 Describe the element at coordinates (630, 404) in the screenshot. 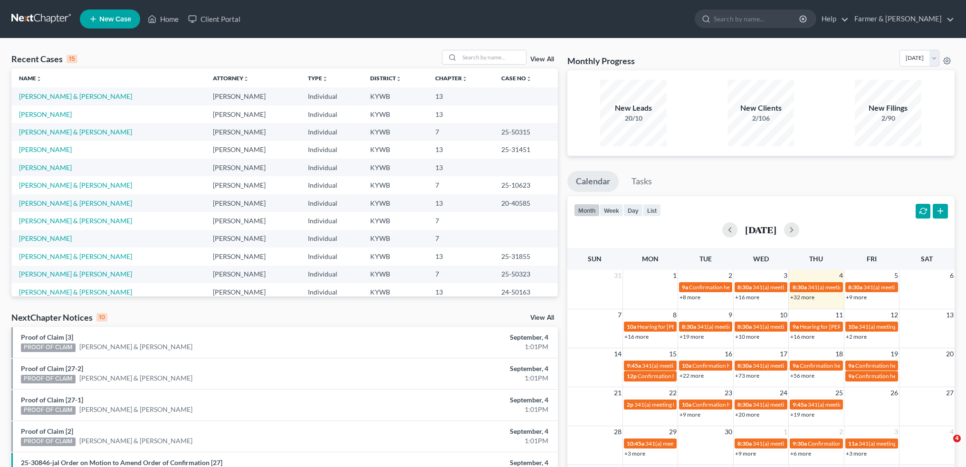

I see `span: 2p` at that location.